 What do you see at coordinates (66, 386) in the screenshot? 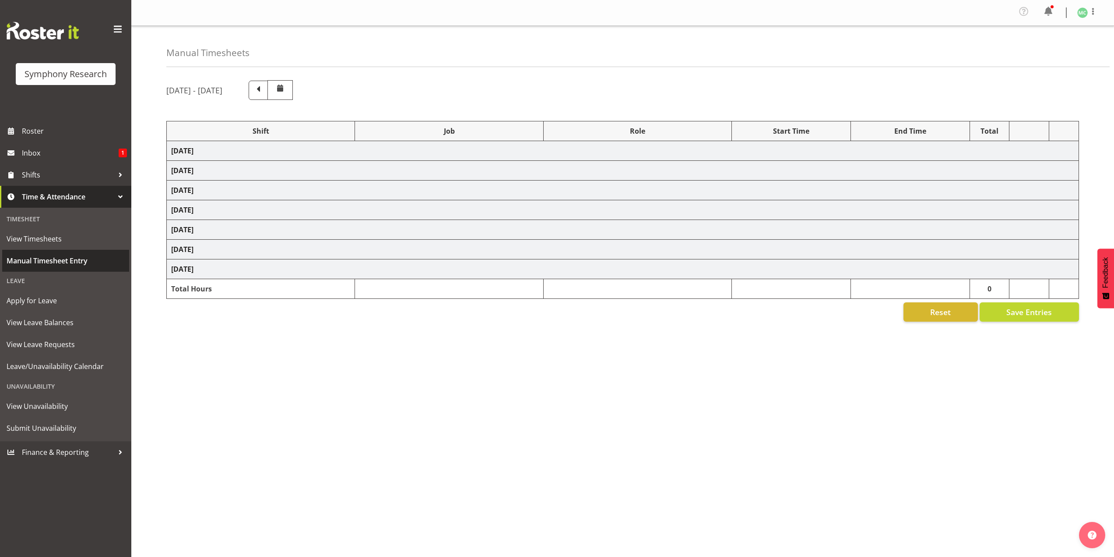
I see `div: Unavailability` at bounding box center [66, 386].